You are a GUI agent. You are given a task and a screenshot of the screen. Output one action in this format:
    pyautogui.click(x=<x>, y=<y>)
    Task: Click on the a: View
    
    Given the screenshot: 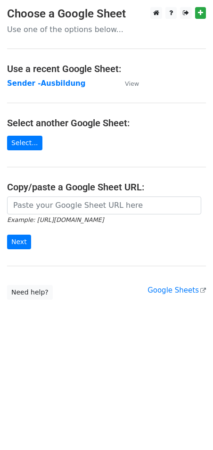 What is the action you would take?
    pyautogui.click(x=127, y=83)
    